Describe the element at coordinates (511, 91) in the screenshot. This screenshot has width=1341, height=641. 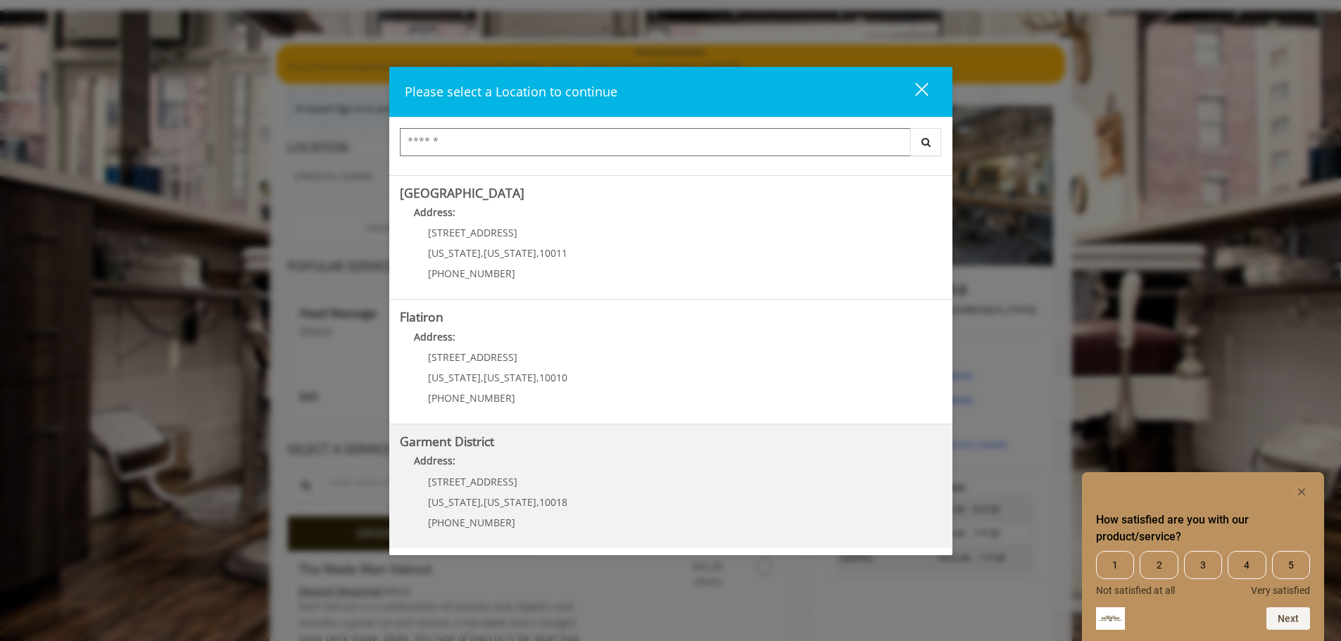
I see `span: Please select a Location to continue` at that location.